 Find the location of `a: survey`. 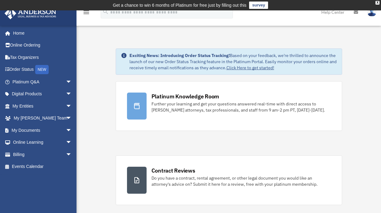

a: survey is located at coordinates (259, 5).